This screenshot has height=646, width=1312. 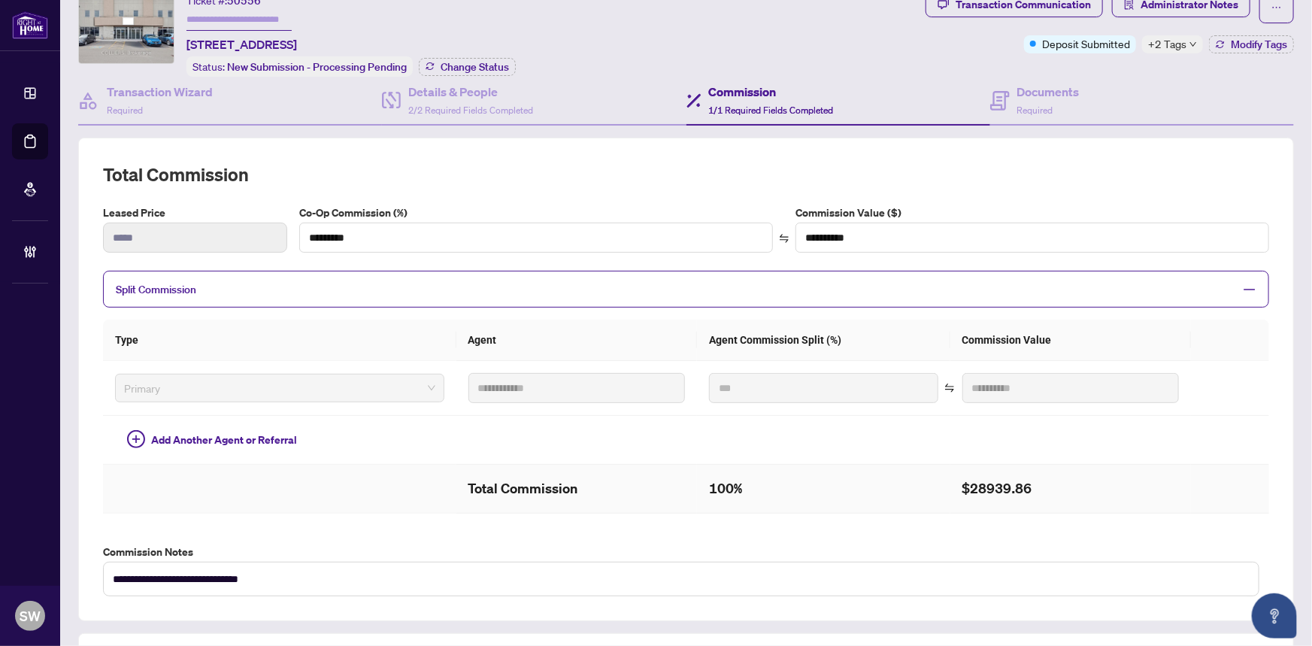 I want to click on span: plus-circle, so click(x=136, y=439).